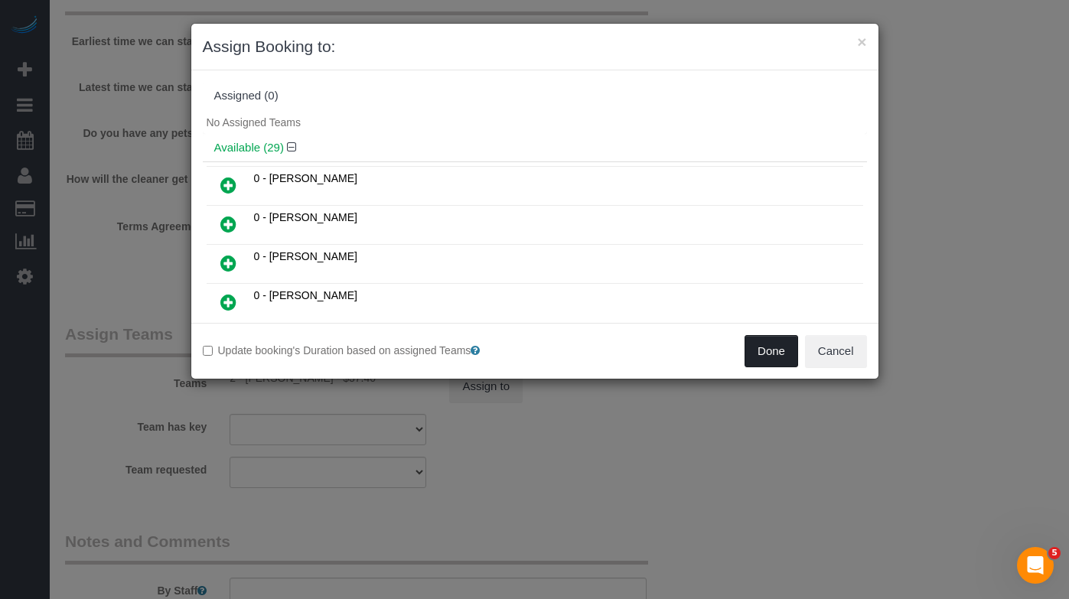  Describe the element at coordinates (363, 350) in the screenshot. I see `label: Update booking's Duration based on assigned Teams` at that location.